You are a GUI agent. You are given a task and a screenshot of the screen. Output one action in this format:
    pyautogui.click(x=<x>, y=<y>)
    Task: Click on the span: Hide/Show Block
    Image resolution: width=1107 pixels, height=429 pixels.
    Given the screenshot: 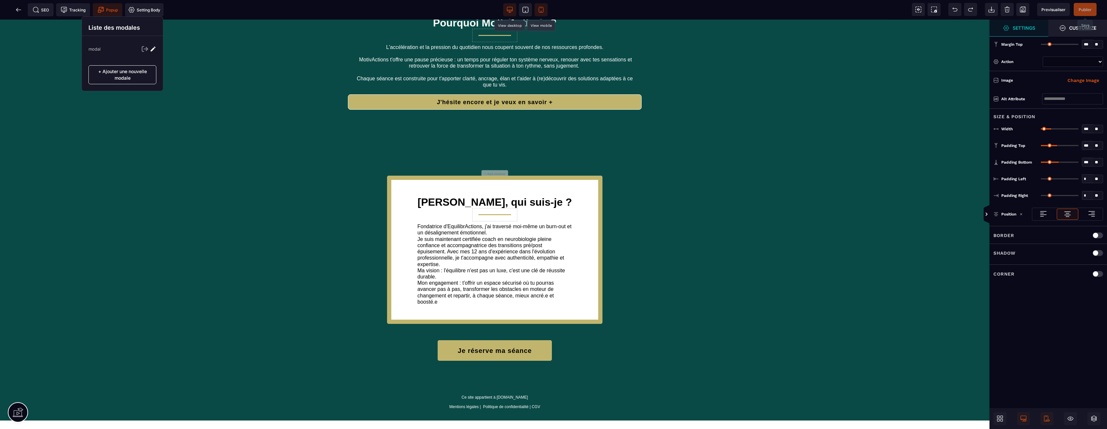 What is the action you would take?
    pyautogui.click(x=1070, y=418)
    